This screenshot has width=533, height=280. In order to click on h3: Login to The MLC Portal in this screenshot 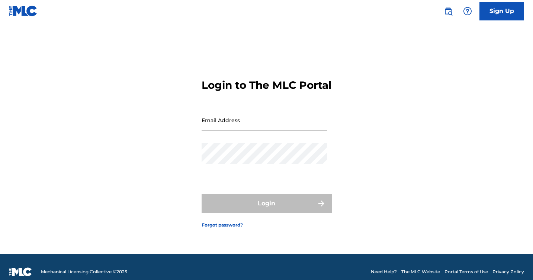, I will do `click(266, 85)`.